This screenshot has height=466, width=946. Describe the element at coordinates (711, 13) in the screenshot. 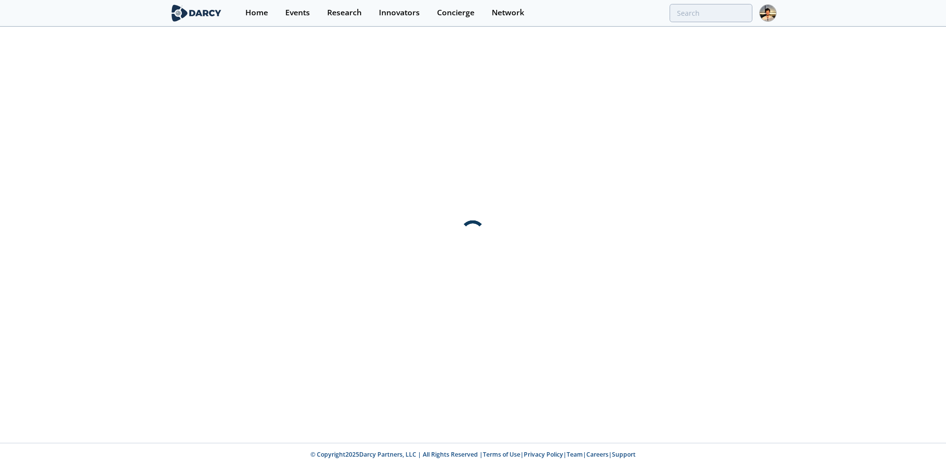

I see `input: Advanced Search` at that location.